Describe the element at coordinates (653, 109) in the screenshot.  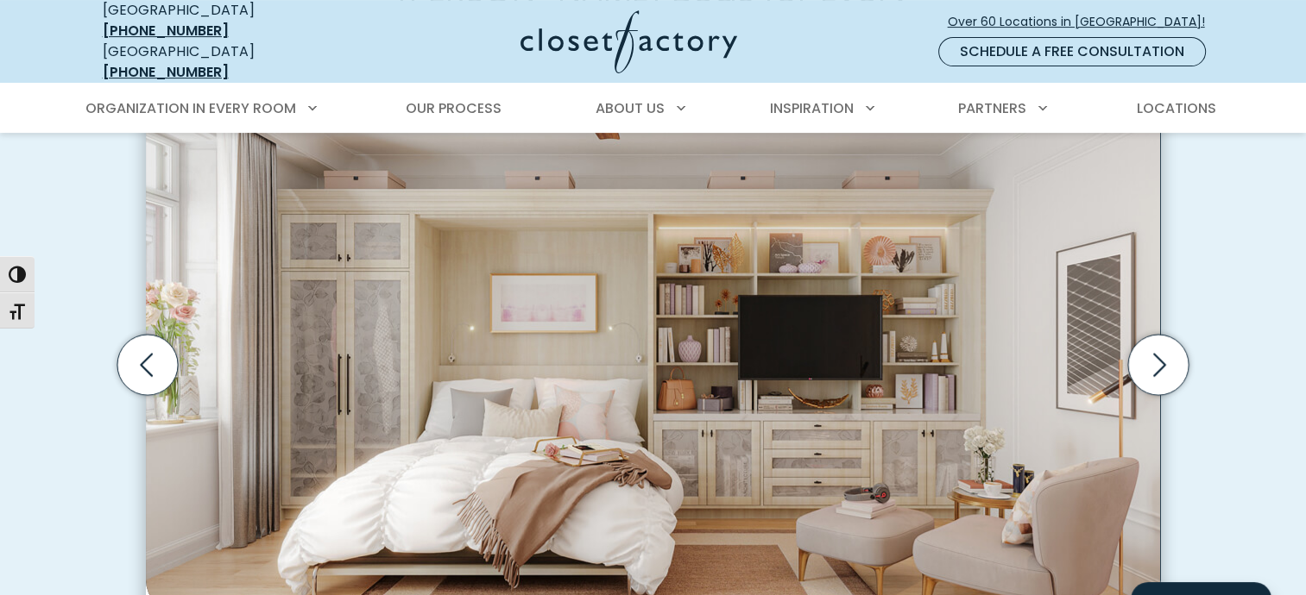
I see `nav: Primary Menu` at that location.